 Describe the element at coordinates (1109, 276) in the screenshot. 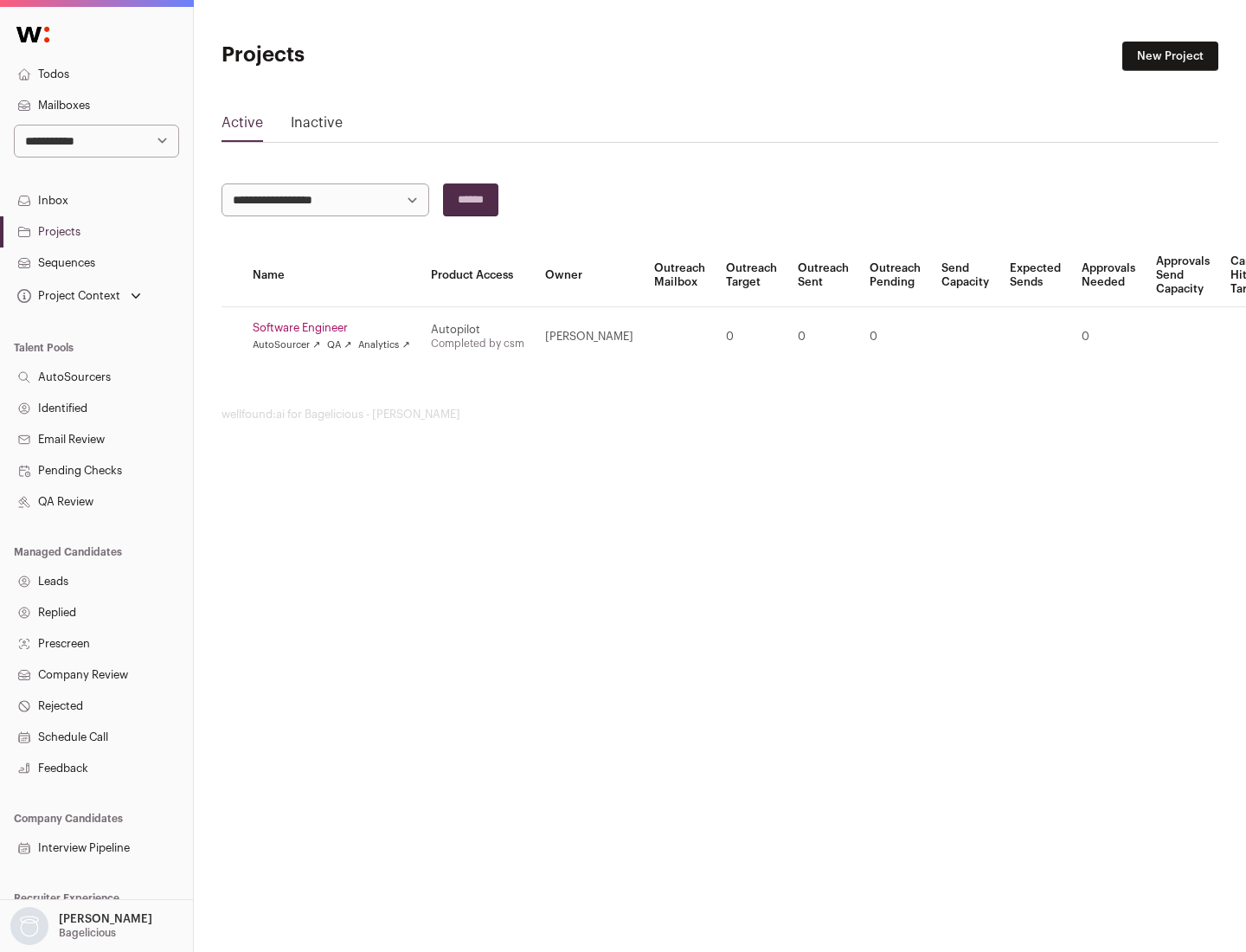

I see `th: Approvals Needed` at that location.